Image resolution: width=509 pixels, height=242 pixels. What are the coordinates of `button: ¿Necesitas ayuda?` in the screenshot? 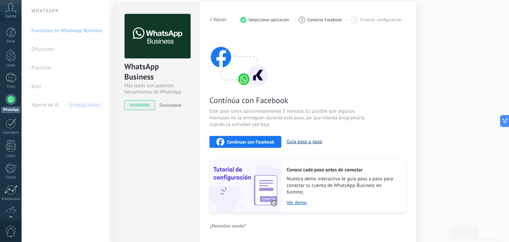 It's located at (228, 226).